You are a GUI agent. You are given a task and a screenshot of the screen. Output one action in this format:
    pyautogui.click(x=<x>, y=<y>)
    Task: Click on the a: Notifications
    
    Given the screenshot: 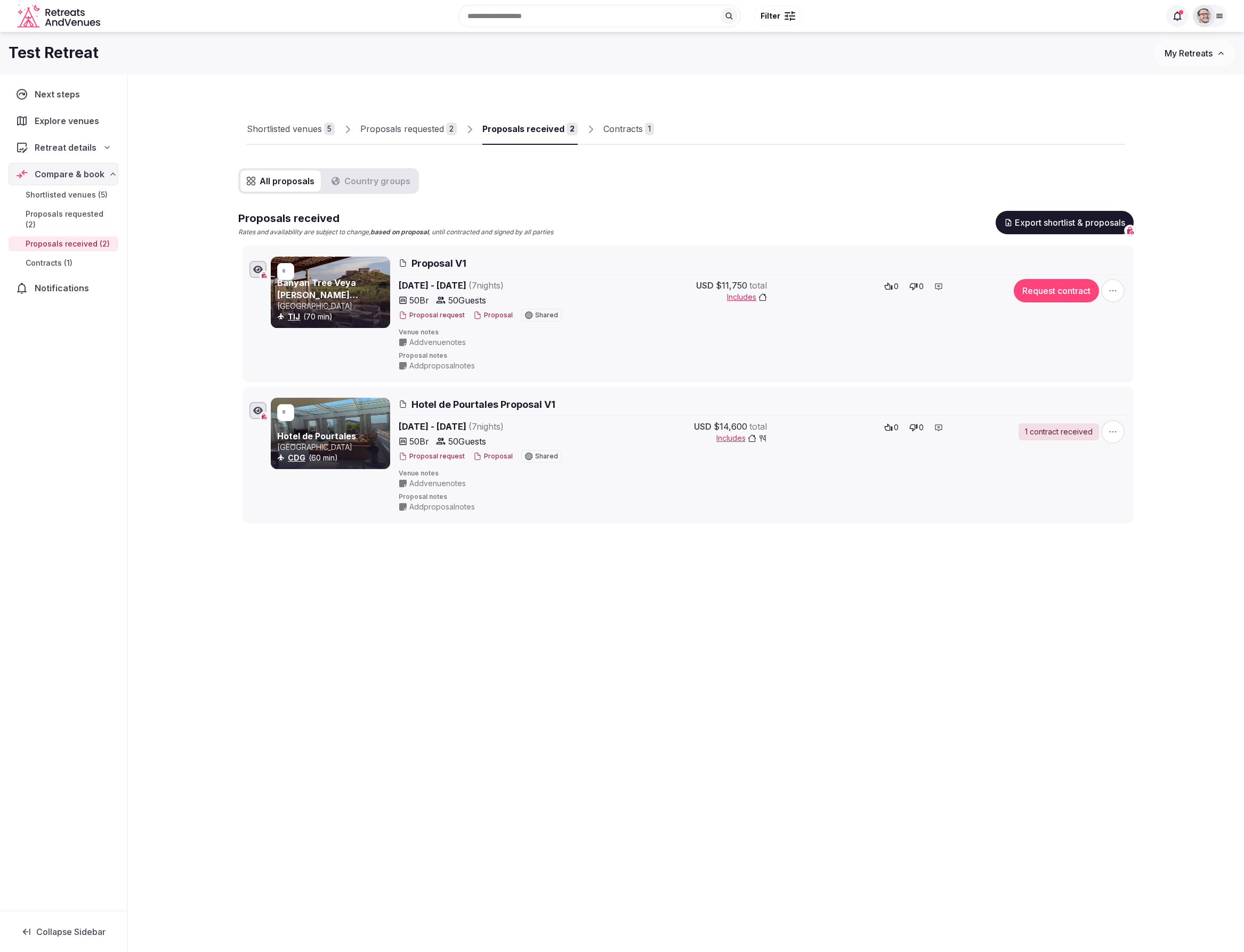 What is the action you would take?
    pyautogui.click(x=64, y=288)
    